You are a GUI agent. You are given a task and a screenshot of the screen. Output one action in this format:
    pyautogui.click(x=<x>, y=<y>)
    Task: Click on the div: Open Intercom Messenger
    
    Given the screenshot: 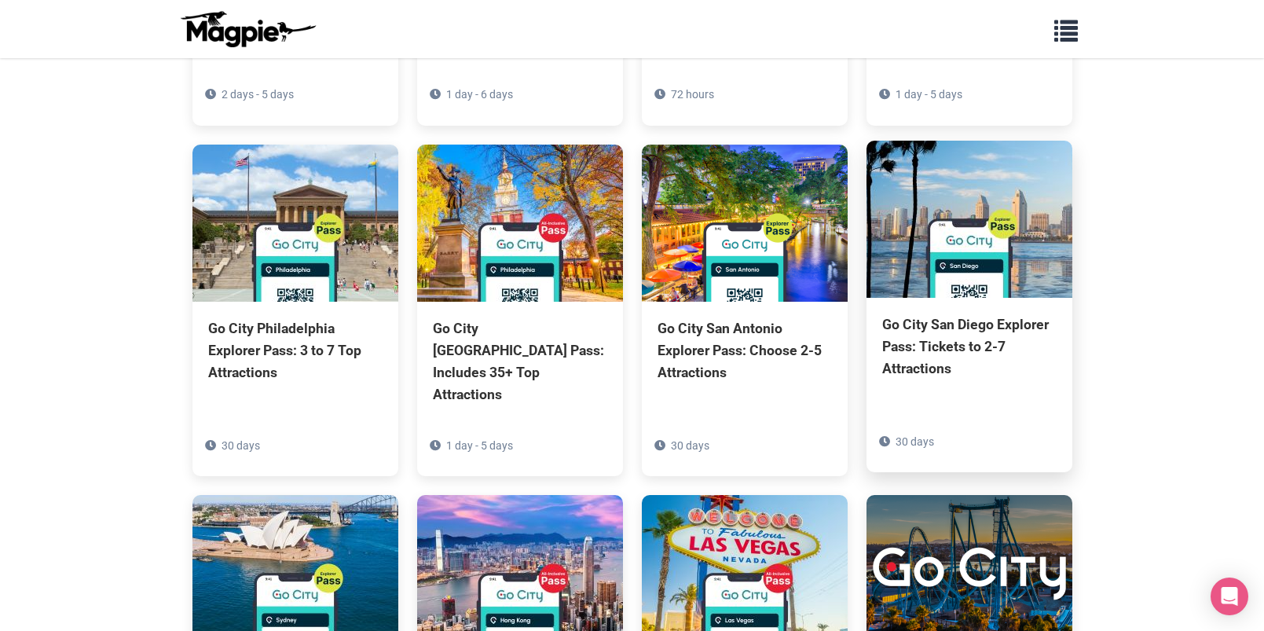 What is the action you would take?
    pyautogui.click(x=1229, y=596)
    